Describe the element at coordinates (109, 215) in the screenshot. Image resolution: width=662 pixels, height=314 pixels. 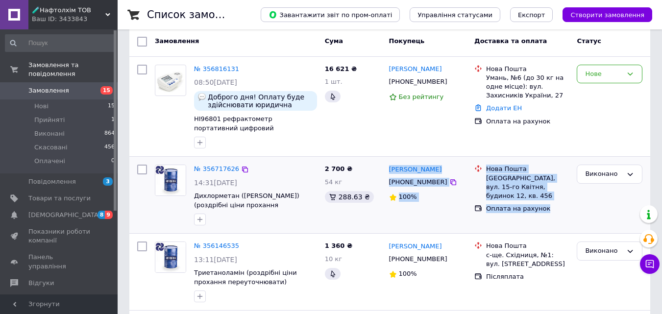
I see `span: 9` at that location.